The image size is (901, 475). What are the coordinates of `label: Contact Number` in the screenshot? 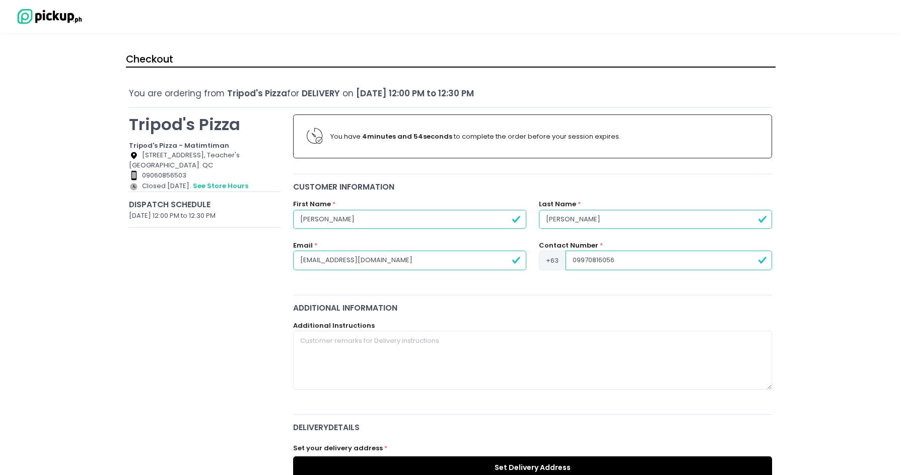 It's located at (569, 245).